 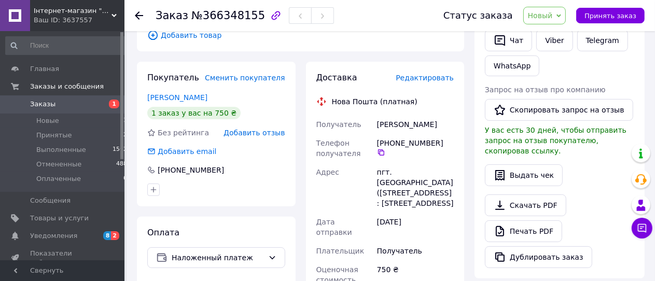 I want to click on span: Наложенный платеж, so click(x=218, y=258).